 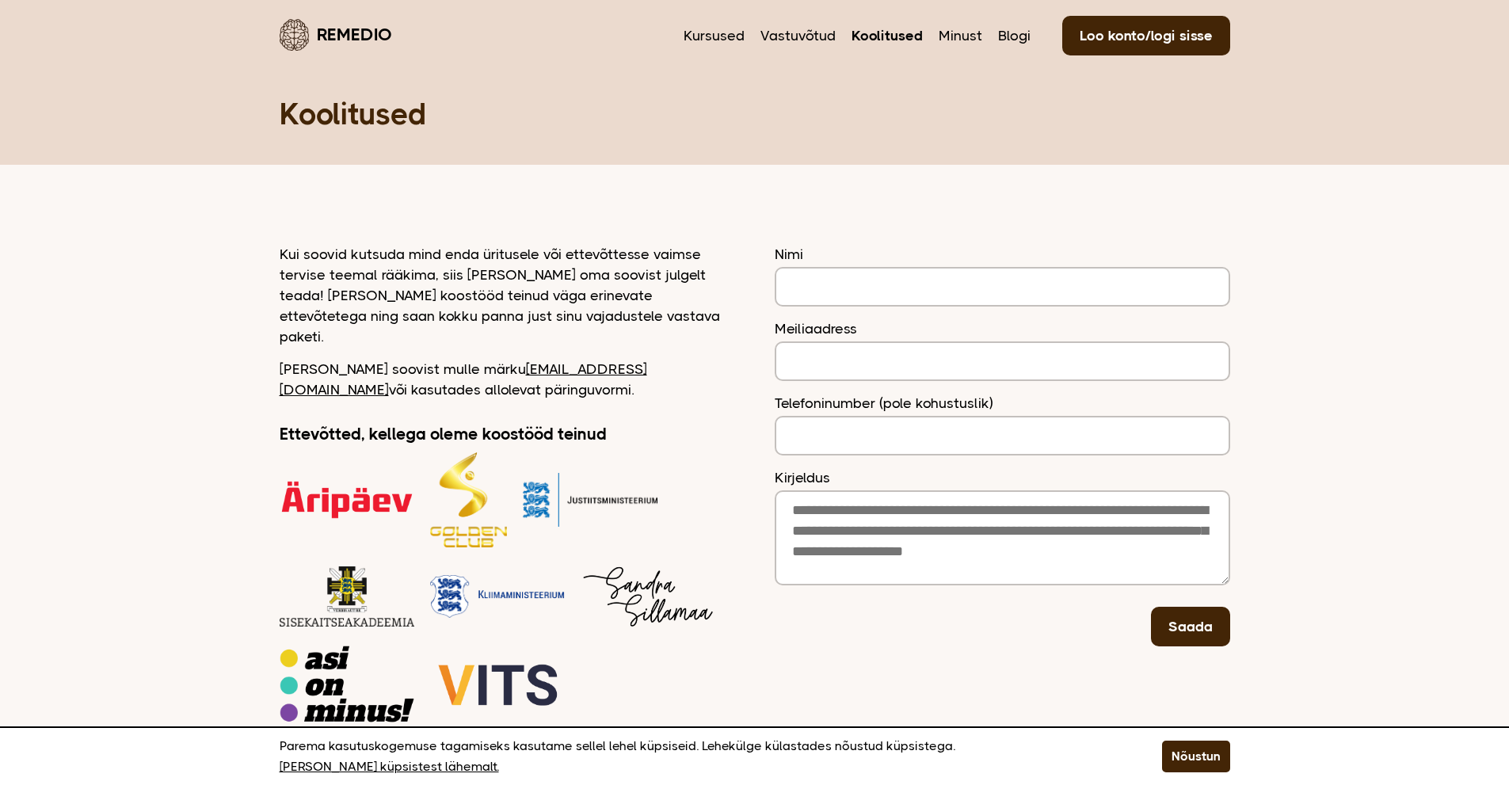 I want to click on label: Meiliaadress, so click(x=1002, y=329).